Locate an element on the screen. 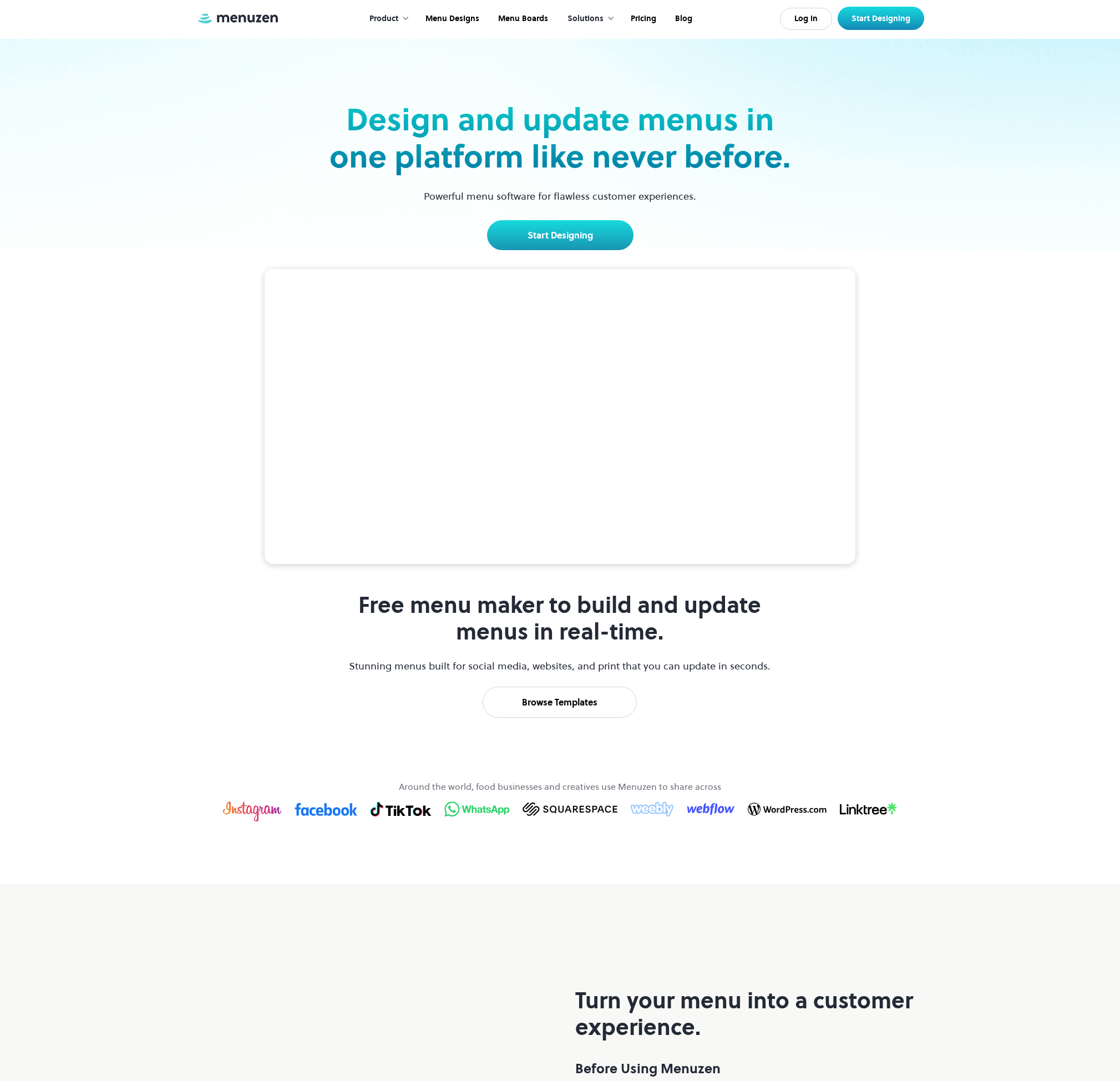  a: Blog is located at coordinates (682, 19).